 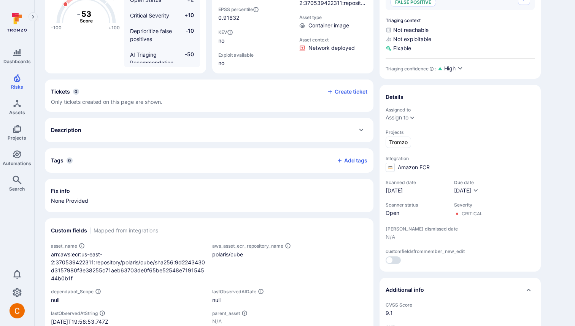 I want to click on img: ACg8ocJuq_DPPTkXyD9OlTnVLvDrpObecjcADscmEHLMiTyEnTELew=s96-c, so click(x=17, y=311).